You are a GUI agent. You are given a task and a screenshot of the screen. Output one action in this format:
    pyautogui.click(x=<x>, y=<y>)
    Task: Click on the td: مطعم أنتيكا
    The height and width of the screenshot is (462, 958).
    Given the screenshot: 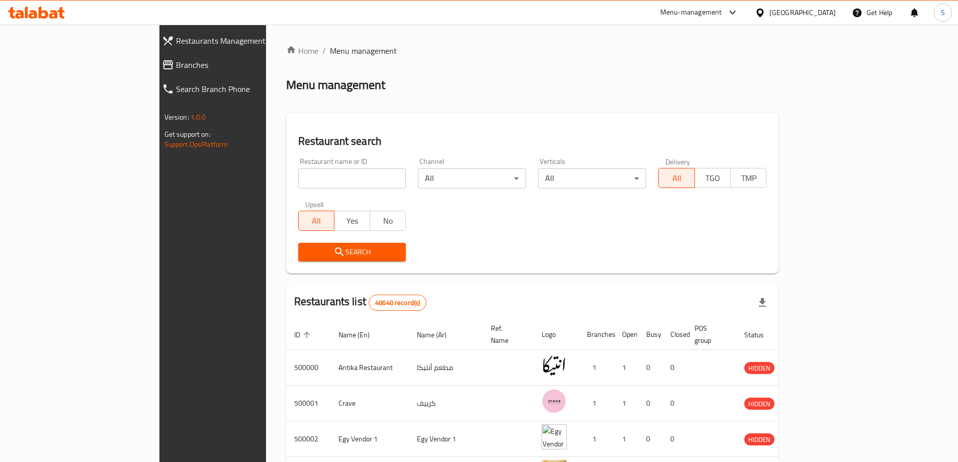 What is the action you would take?
    pyautogui.click(x=446, y=368)
    